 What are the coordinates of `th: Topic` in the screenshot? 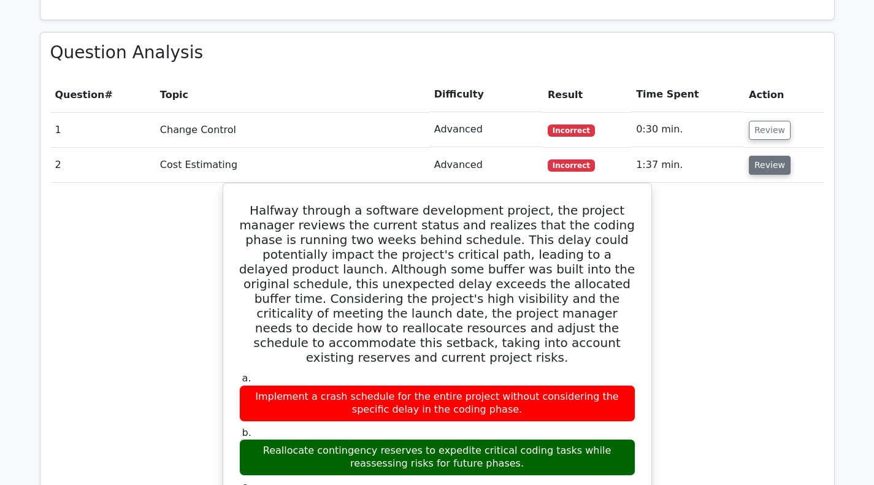 It's located at (292, 94).